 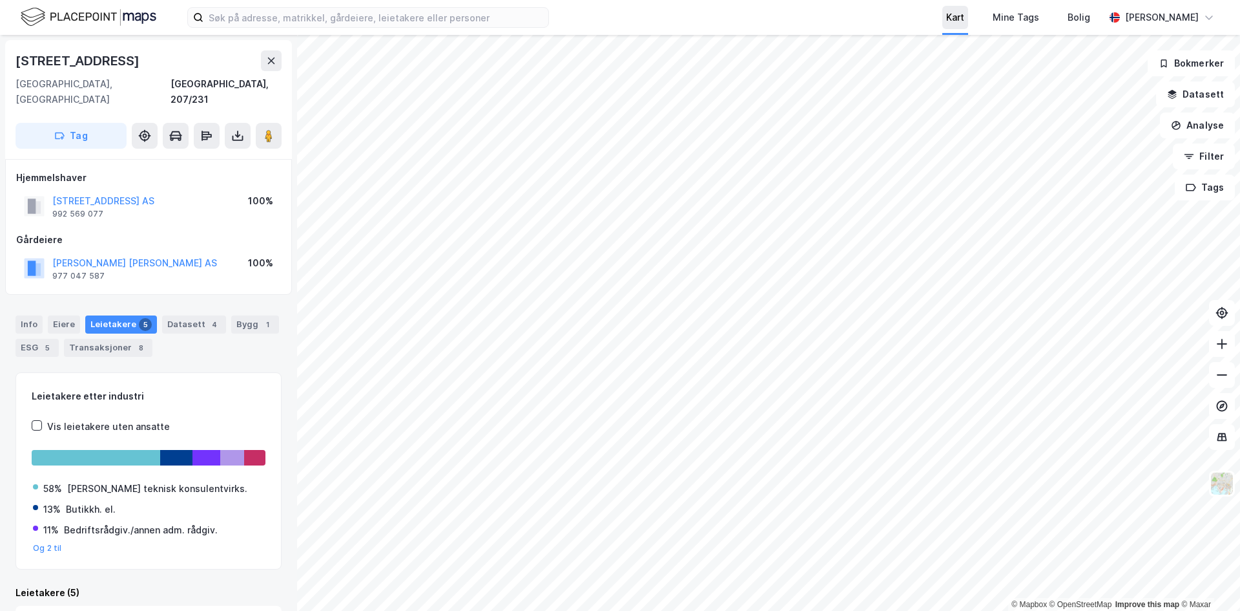 What do you see at coordinates (149, 592) in the screenshot?
I see `div: Leietakere (5)` at bounding box center [149, 592].